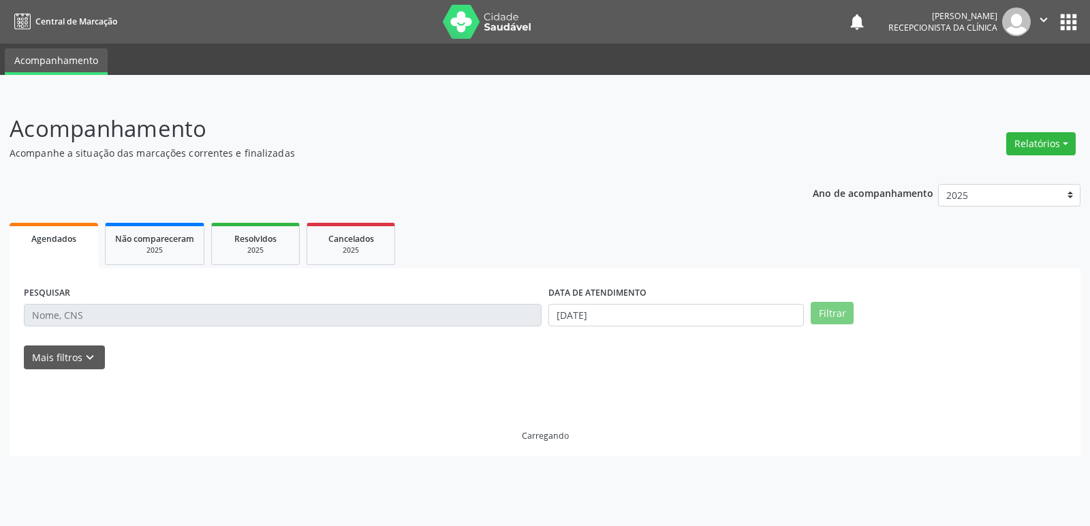 The image size is (1090, 526). Describe the element at coordinates (873, 192) in the screenshot. I see `p: Ano de acompanhamento` at that location.